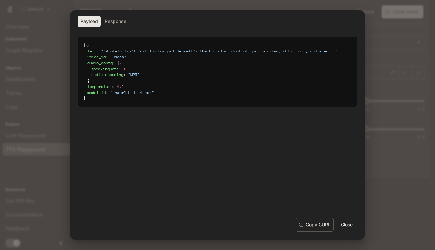  I want to click on button: Close, so click(347, 225).